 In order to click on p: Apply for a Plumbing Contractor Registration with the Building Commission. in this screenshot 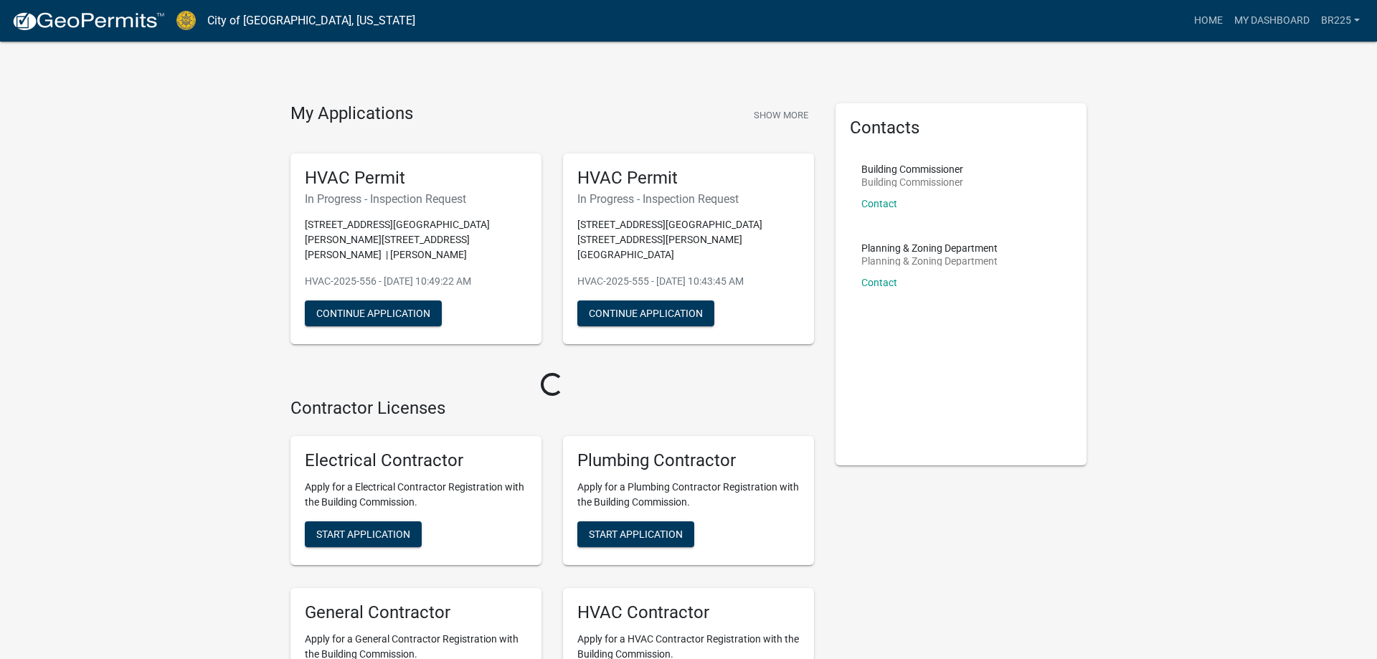, I will do `click(689, 495)`.